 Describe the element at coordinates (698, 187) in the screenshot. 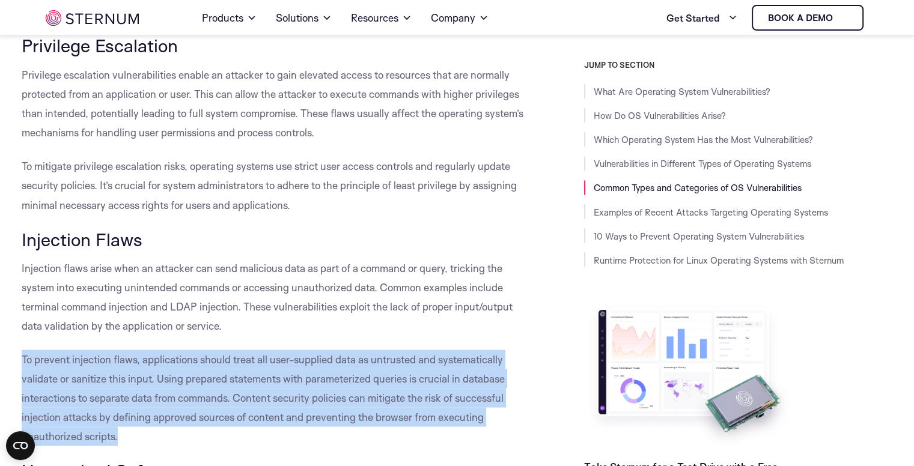

I see `a: Common Types and Categories of OS Vulnerabilities` at that location.